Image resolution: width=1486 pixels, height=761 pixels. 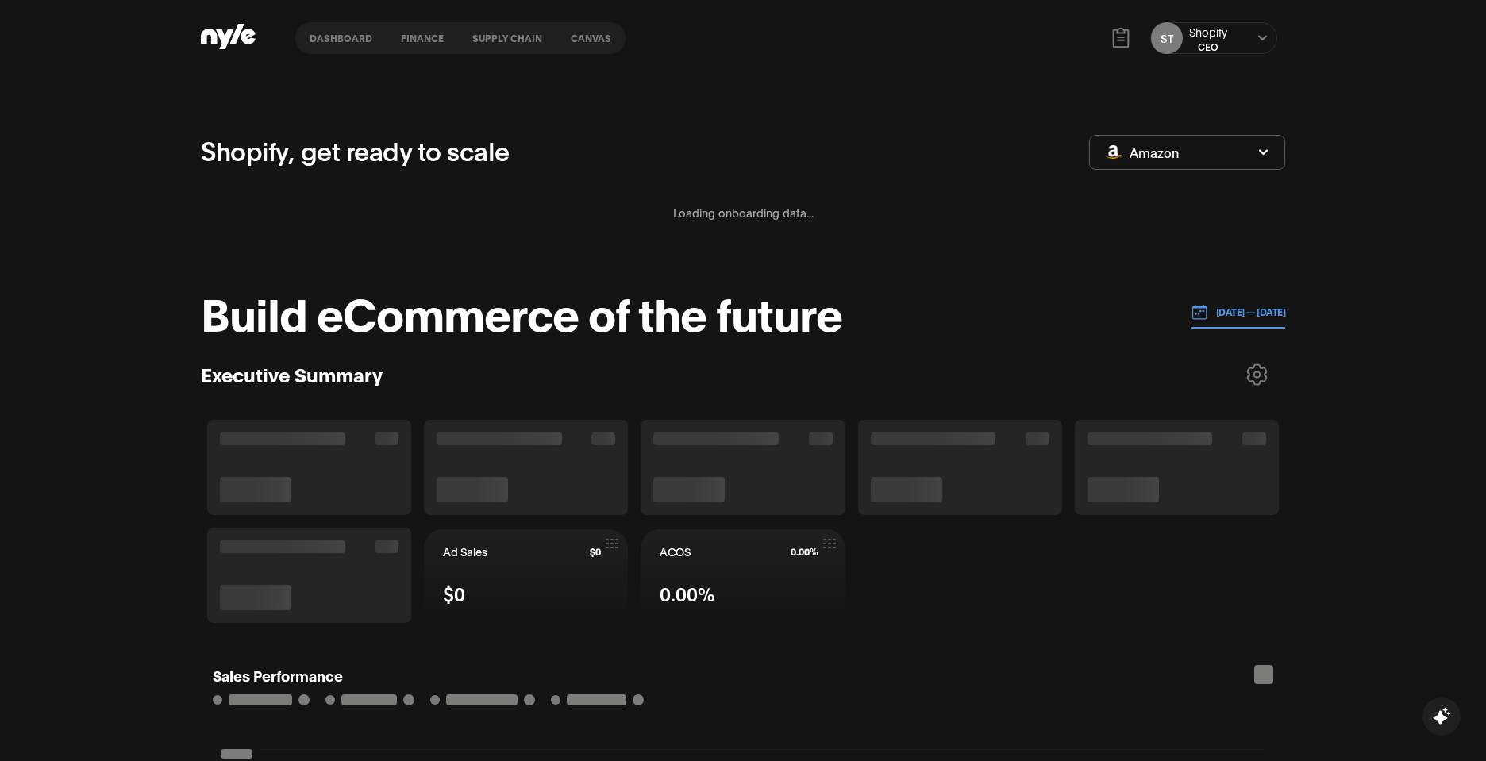 I want to click on h1: Build eCommerce of the future, so click(x=521, y=312).